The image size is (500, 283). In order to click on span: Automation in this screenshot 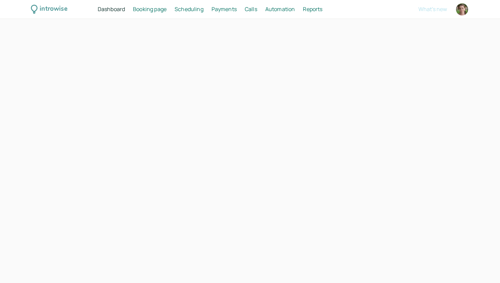, I will do `click(280, 9)`.